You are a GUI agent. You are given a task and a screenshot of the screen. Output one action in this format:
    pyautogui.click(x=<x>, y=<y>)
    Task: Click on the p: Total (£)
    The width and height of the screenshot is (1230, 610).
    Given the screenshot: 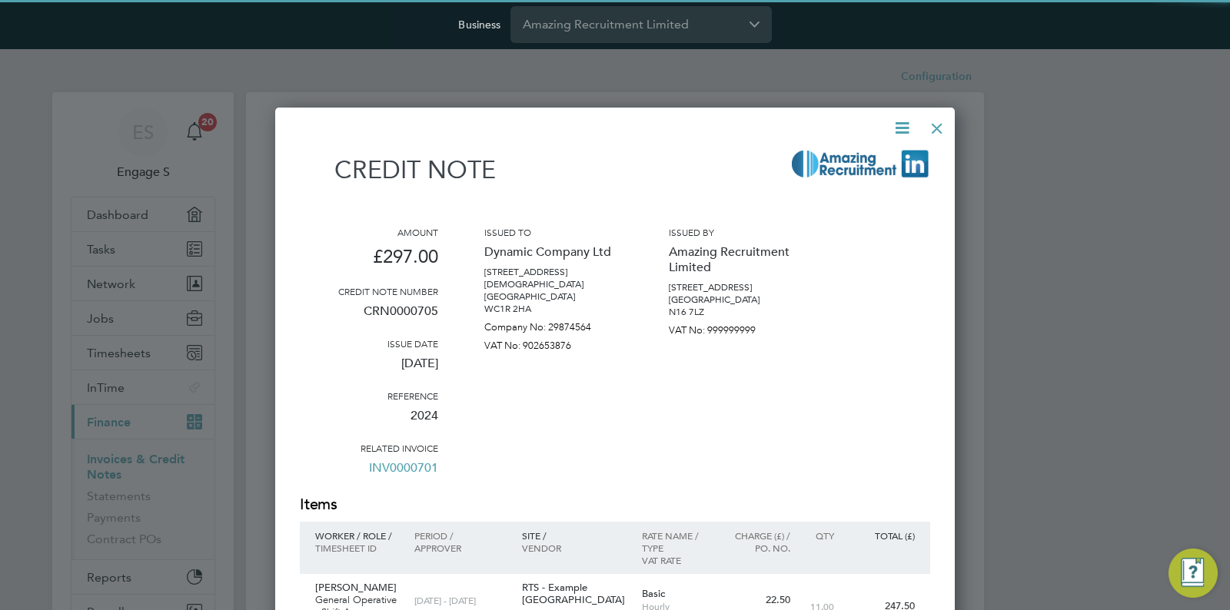 What is the action you would take?
    pyautogui.click(x=882, y=536)
    